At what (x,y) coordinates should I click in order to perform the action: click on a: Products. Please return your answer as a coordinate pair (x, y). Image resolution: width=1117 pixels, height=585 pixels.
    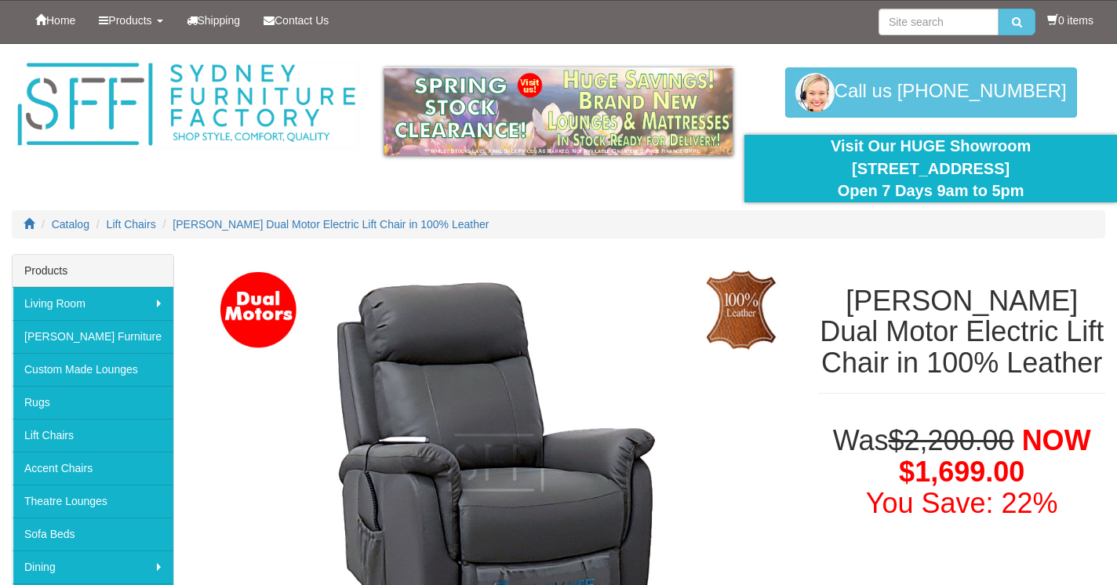
    Looking at the image, I should click on (130, 20).